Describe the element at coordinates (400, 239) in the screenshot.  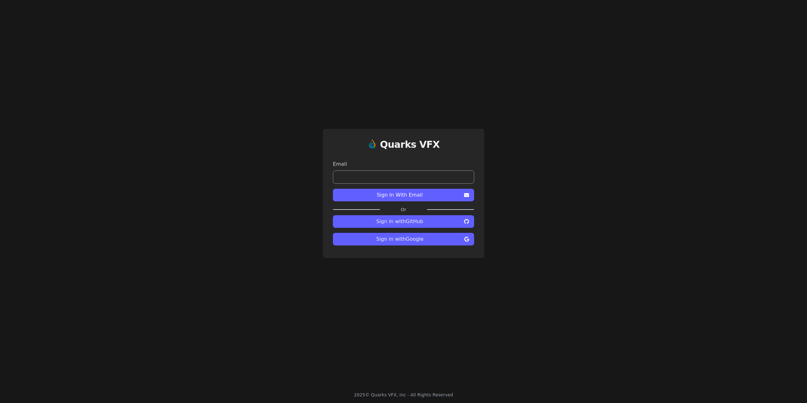
I see `span: Sign in with Google` at that location.